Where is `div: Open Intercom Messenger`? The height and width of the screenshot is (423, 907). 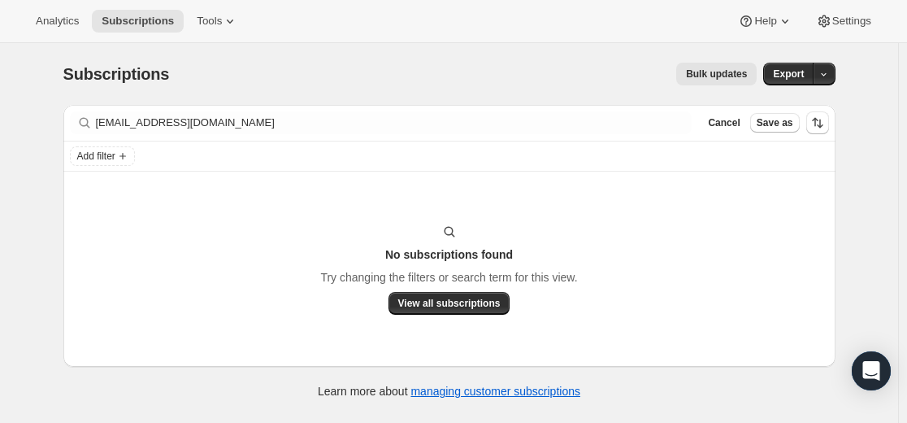
div: Open Intercom Messenger is located at coordinates (871, 371).